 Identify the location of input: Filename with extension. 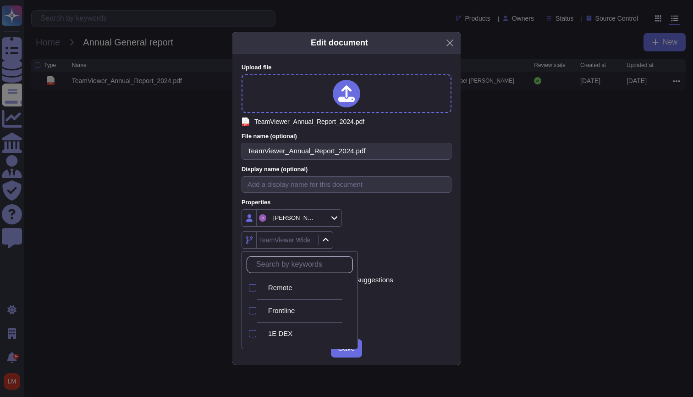
(347, 151).